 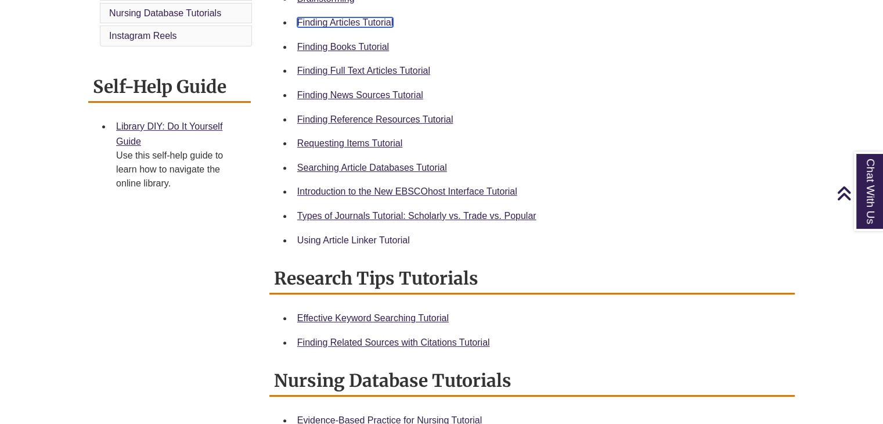 What do you see at coordinates (169, 133) in the screenshot?
I see `a: Library DIY: Do It Yourself Guide` at bounding box center [169, 133].